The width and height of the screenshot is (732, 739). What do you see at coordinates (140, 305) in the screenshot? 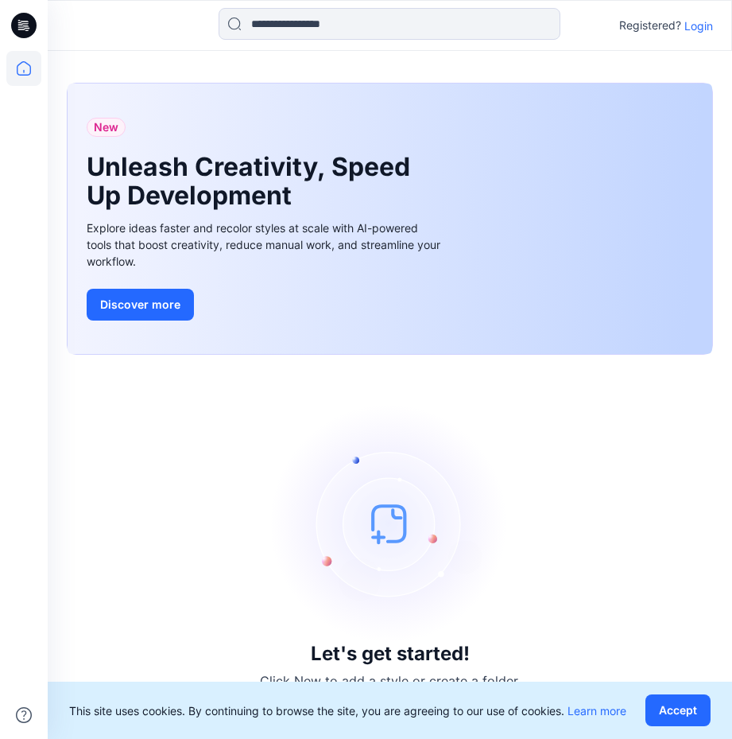
I see `button: Discover more` at bounding box center [140, 305].